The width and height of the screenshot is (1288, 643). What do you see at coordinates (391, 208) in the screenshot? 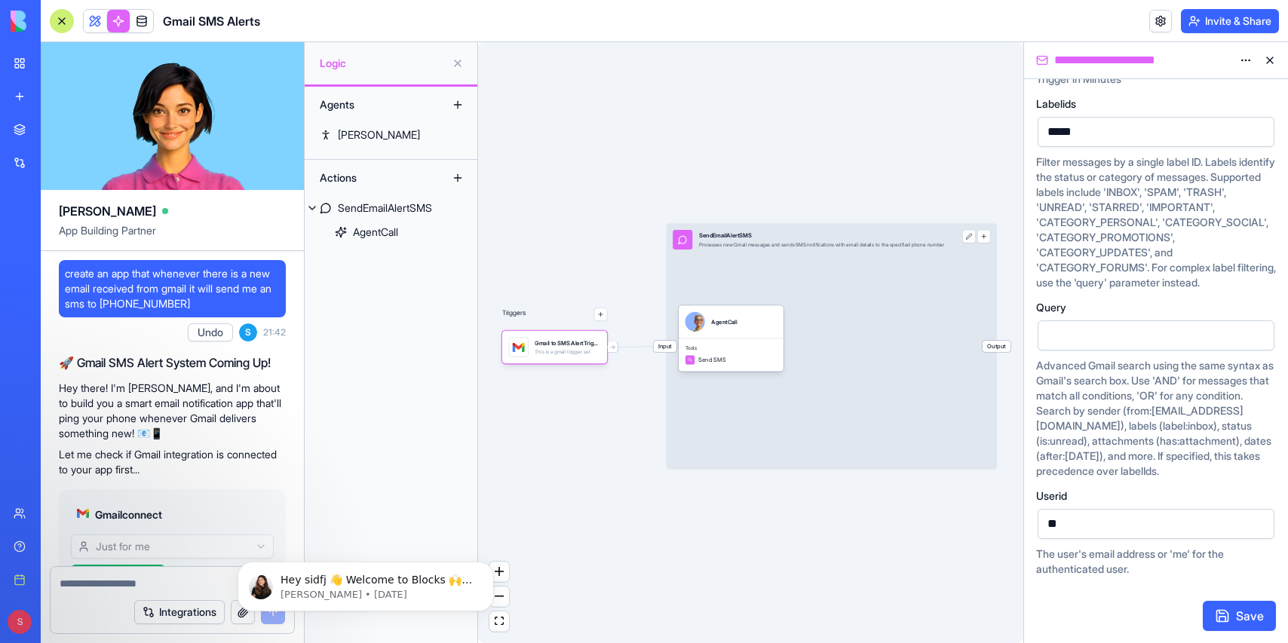
I see `a: SendEmailAlertSMS` at bounding box center [391, 208].